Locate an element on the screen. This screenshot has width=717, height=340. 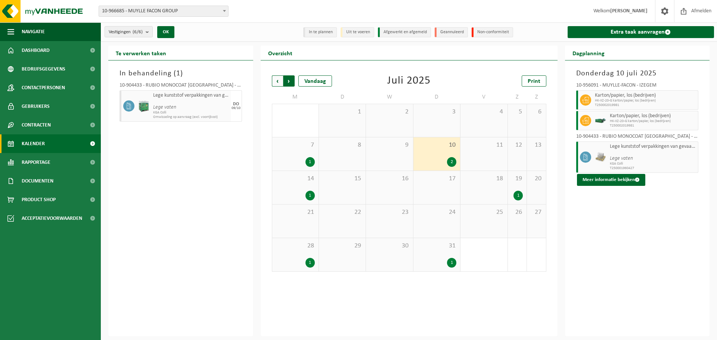
td: M is located at coordinates (296, 97).